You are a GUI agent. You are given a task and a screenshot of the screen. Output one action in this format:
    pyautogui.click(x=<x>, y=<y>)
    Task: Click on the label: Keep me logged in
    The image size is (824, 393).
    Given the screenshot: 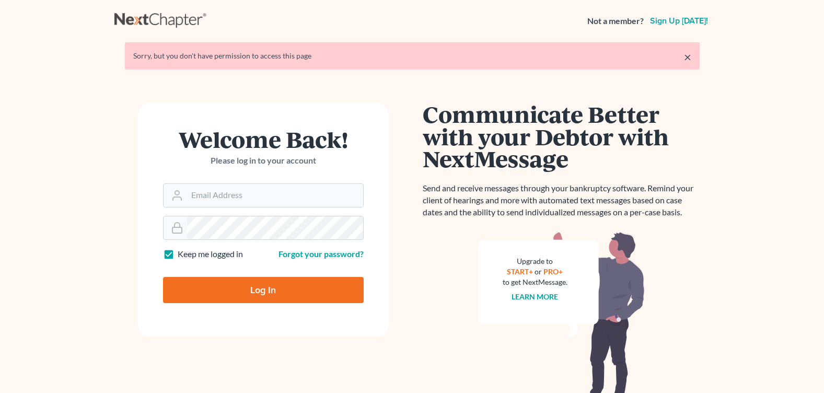 What is the action you would take?
    pyautogui.click(x=210, y=254)
    